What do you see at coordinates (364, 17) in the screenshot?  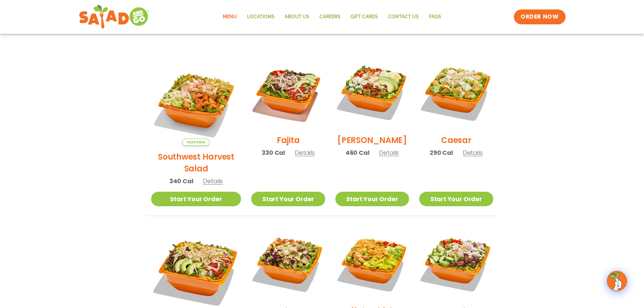 I see `a: GIFT CARDS` at bounding box center [364, 17].